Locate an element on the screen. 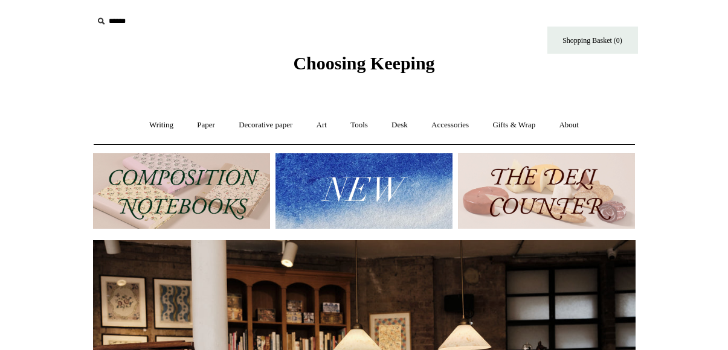 The height and width of the screenshot is (350, 728). a: Decorative paper is located at coordinates (265, 125).